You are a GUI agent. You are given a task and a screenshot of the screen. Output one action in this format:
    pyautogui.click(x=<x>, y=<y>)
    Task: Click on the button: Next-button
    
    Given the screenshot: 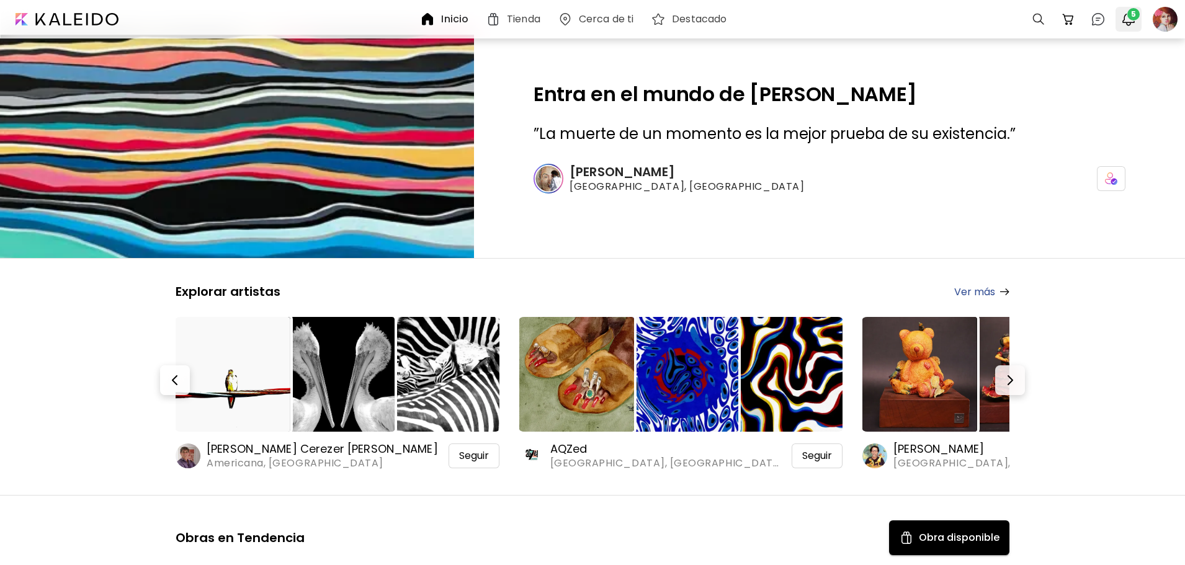 What is the action you would take?
    pyautogui.click(x=1010, y=380)
    